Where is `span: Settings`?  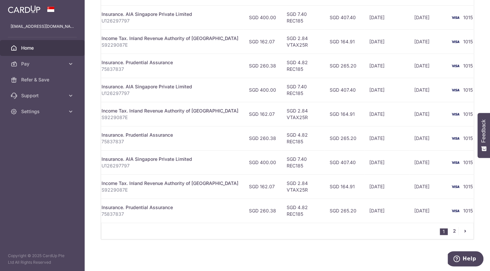
span: Settings is located at coordinates (43, 111).